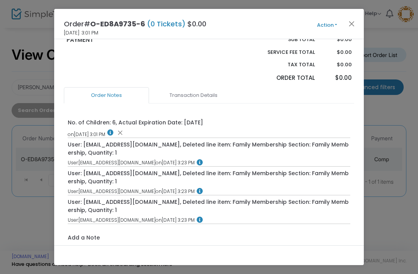  What do you see at coordinates (118, 24) in the screenshot?
I see `span: O-ED8A9735-6` at bounding box center [118, 24].